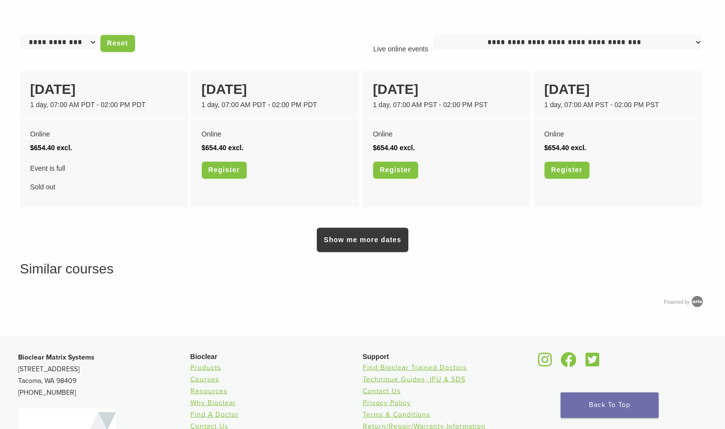  Describe the element at coordinates (205, 379) in the screenshot. I see `a: Courses` at that location.